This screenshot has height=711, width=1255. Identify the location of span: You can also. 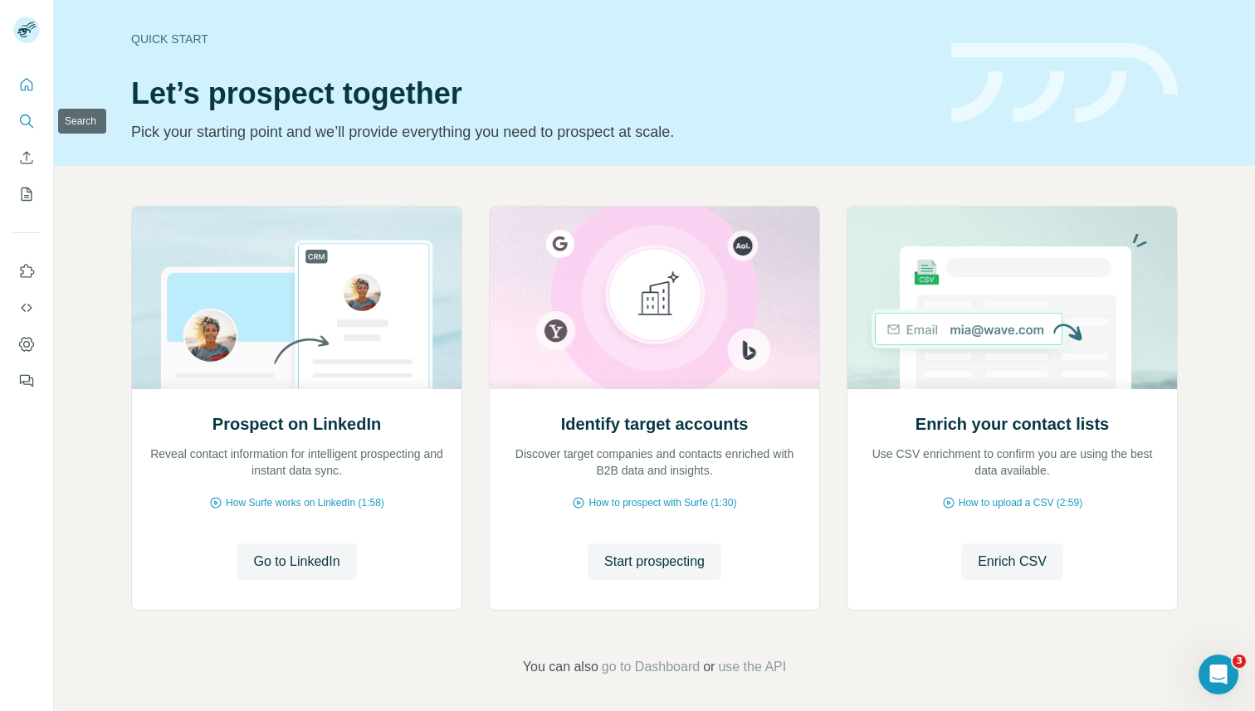
(560, 667).